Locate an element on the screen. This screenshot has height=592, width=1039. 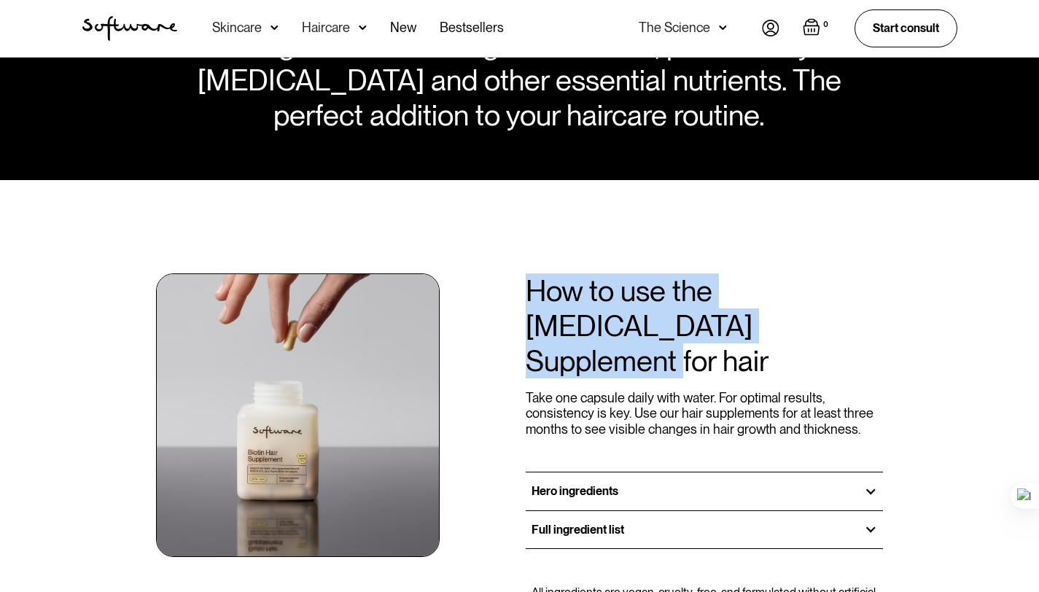
p: Take one capsule daily with water. For optimal results, consistency is key. Use our hair suppleme... is located at coordinates (704, 413).